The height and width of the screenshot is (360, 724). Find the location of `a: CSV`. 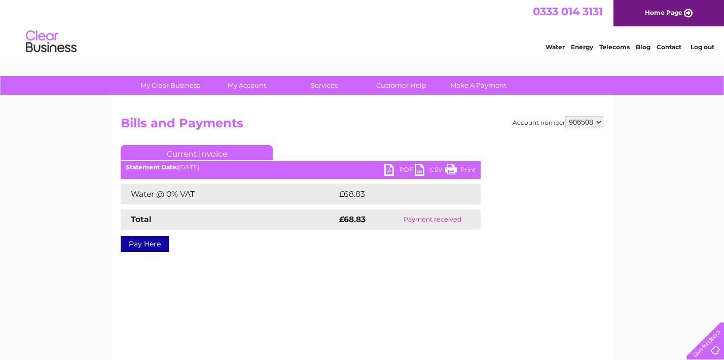

a: CSV is located at coordinates (430, 171).